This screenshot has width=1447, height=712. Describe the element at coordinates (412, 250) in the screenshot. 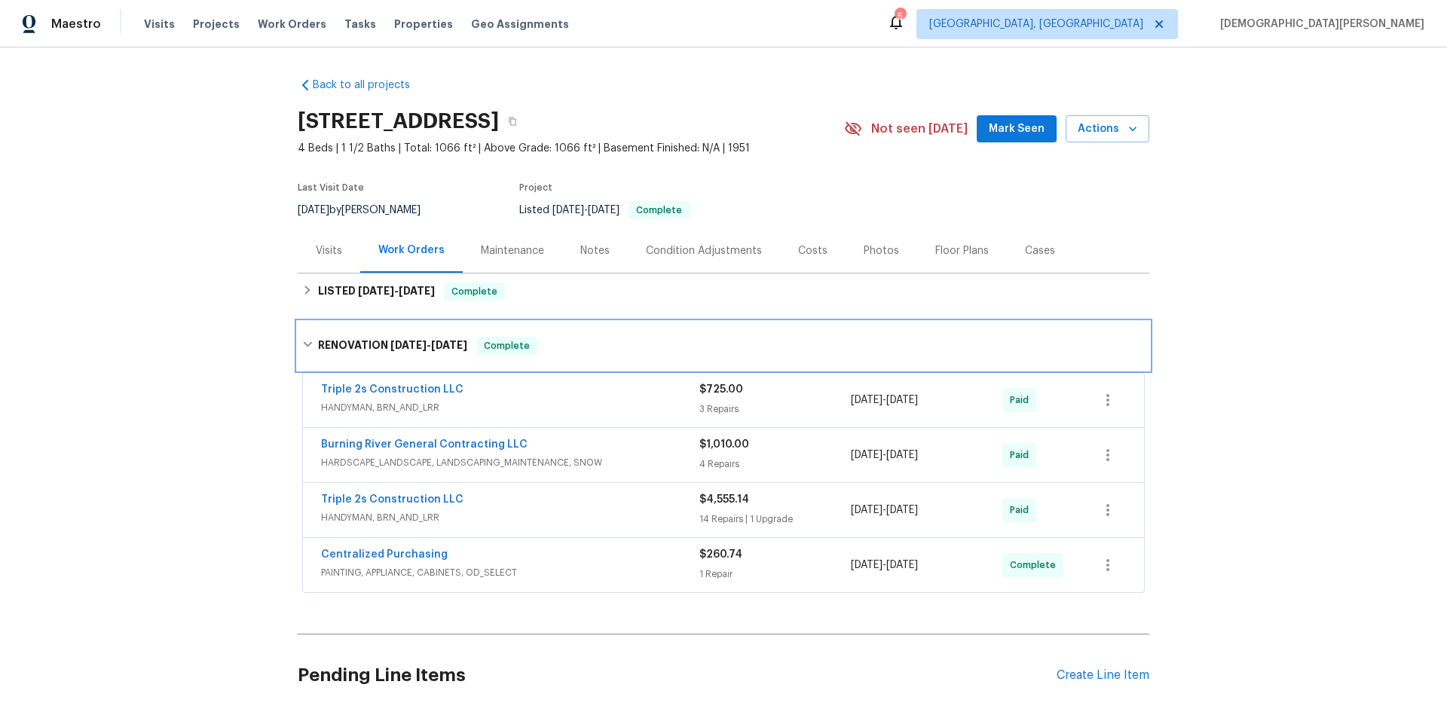

I see `div: Work Orders` at that location.